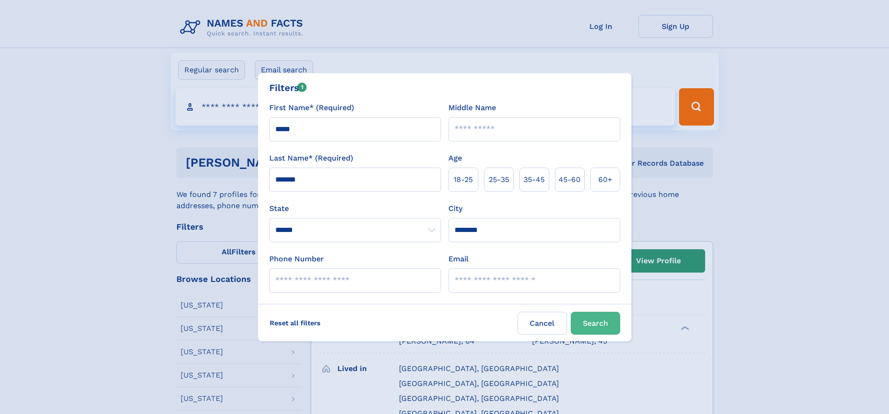  What do you see at coordinates (458, 259) in the screenshot?
I see `label: Email` at bounding box center [458, 259].